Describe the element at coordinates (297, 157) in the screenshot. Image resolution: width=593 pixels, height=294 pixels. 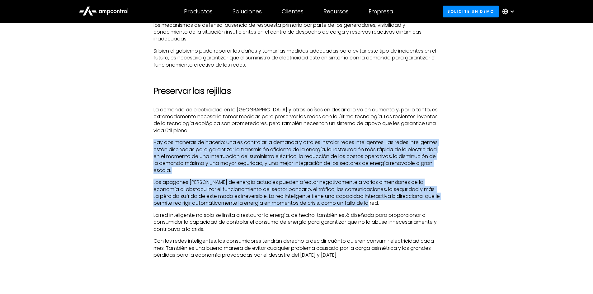
I see `p: Hay dos maneras de hacerlo: una es controlar la demanda y otra es instalar redes inteligentes. La...` at that location.